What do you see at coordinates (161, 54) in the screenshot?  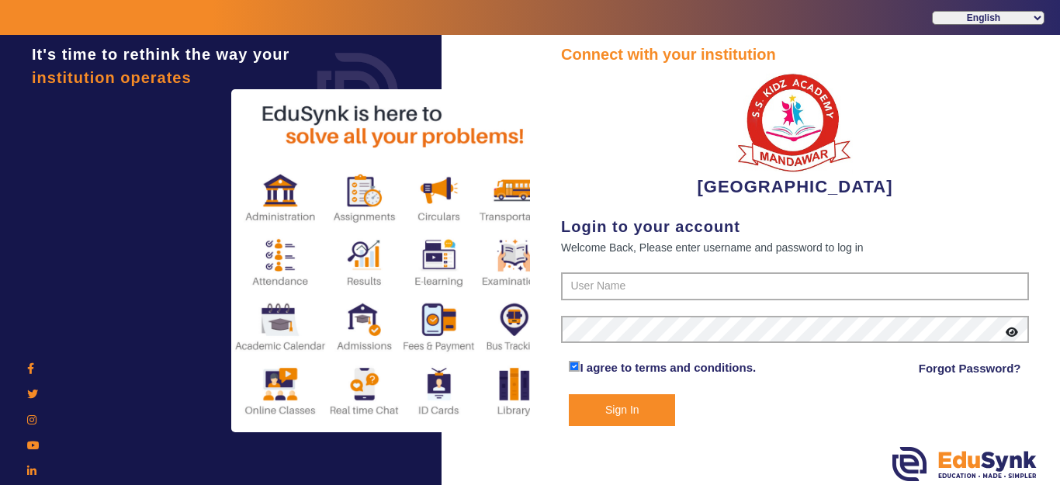 I see `span: It's time to rethink the way your` at bounding box center [161, 54].